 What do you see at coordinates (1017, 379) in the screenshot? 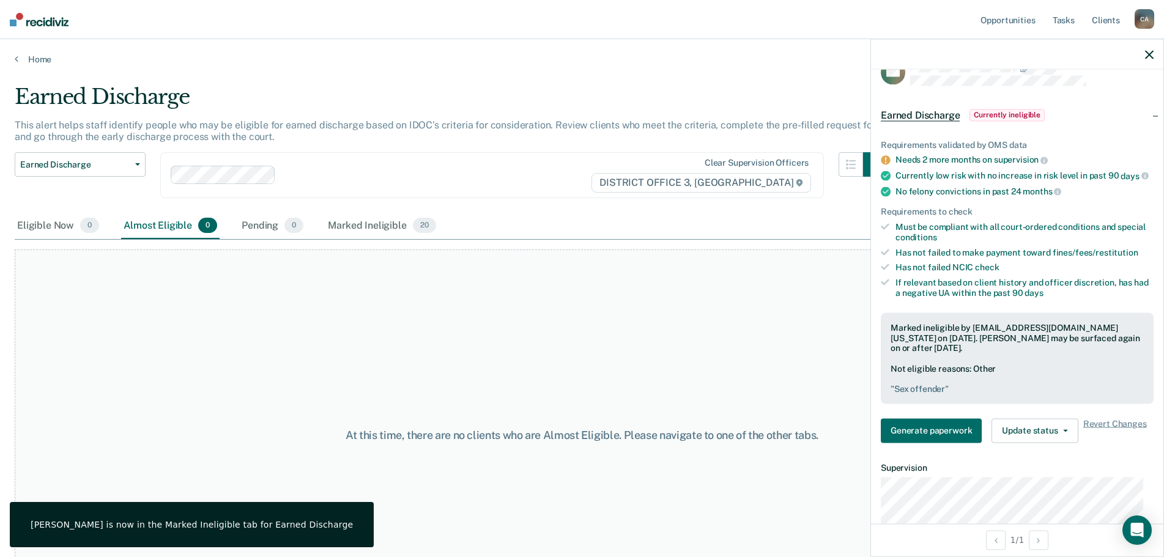
I see `div: Not eligible reasons: Other` at bounding box center [1017, 379].